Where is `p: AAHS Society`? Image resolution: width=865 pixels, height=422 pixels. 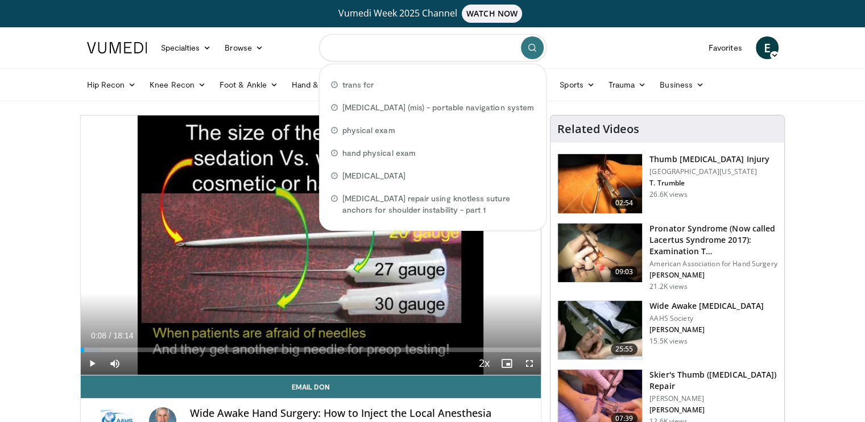
p: AAHS Society is located at coordinates (706, 318).